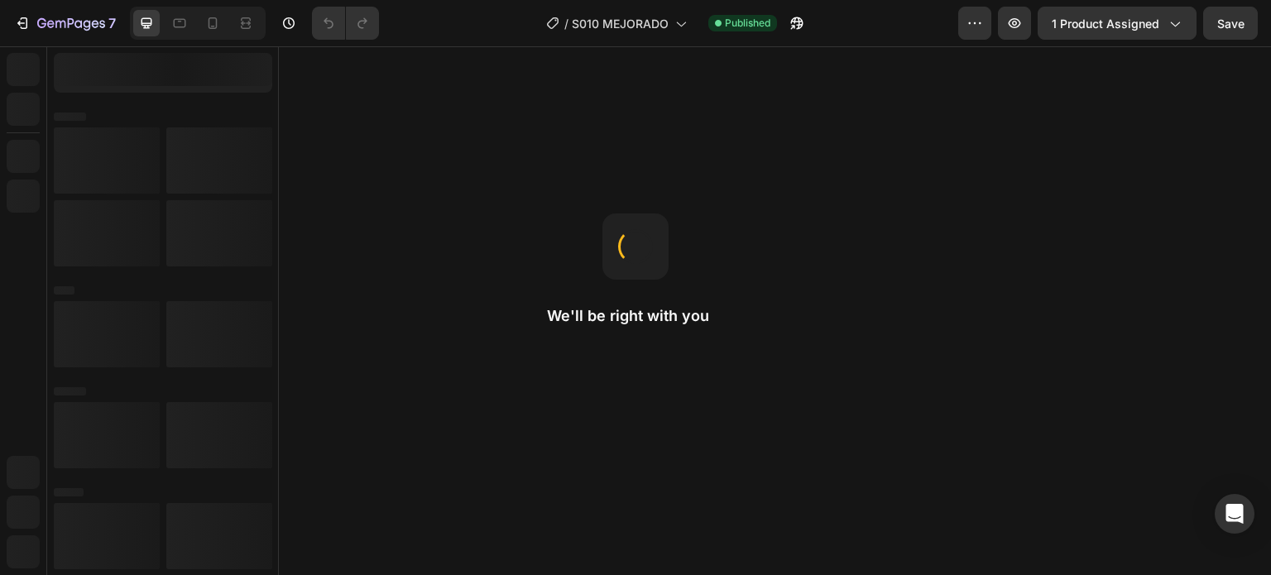  I want to click on div: Undo/Redo, so click(345, 23).